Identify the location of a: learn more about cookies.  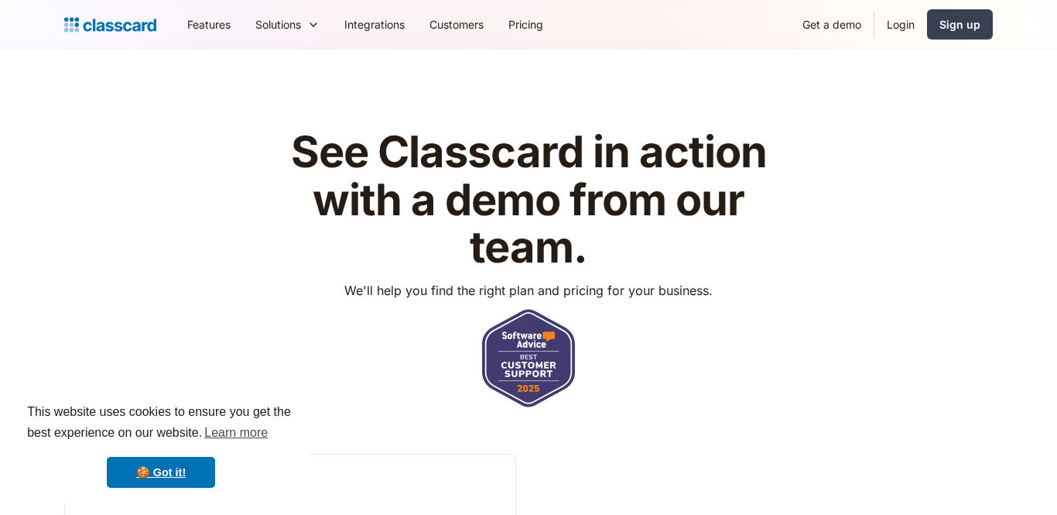
(236, 433).